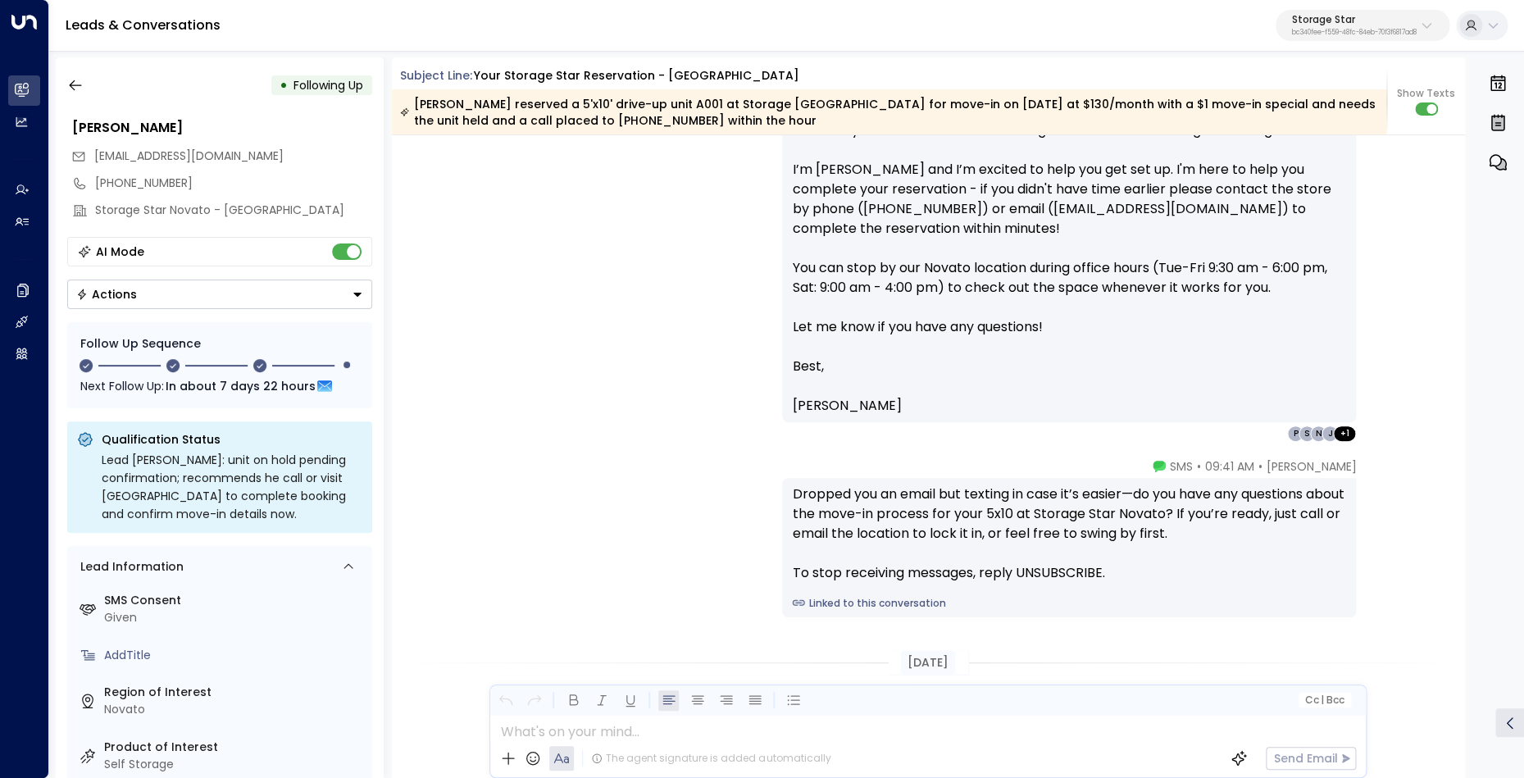  I want to click on div: P, so click(1295, 434).